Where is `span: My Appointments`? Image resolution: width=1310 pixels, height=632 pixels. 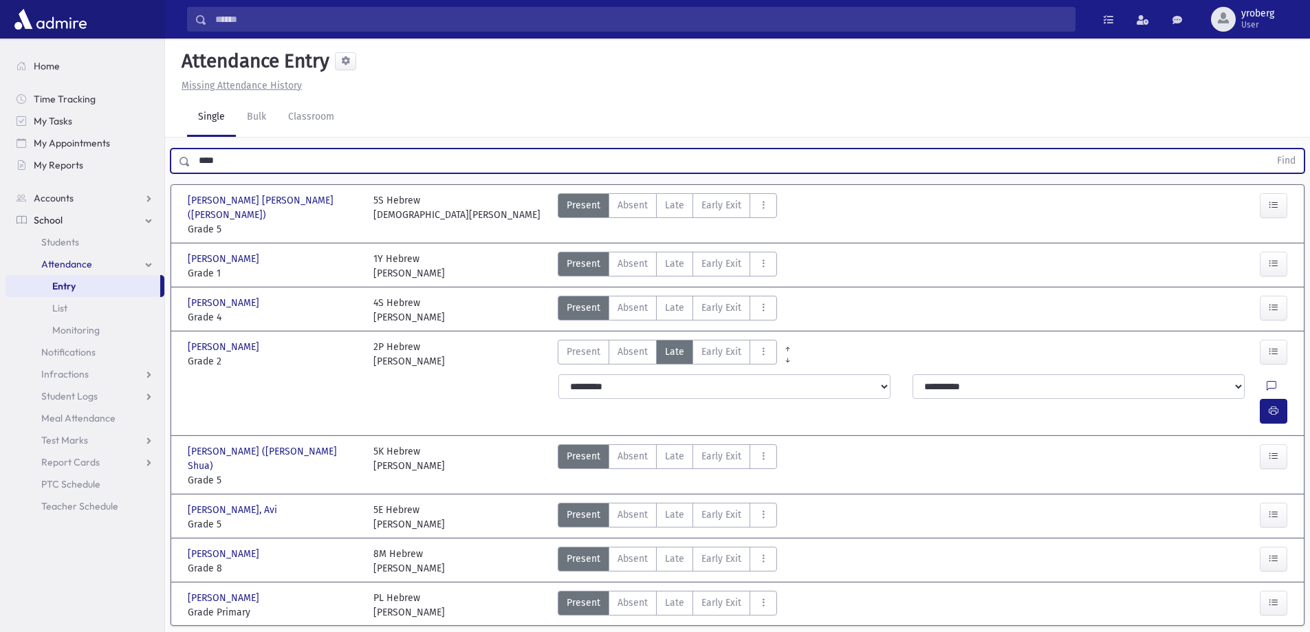
span: My Appointments is located at coordinates (72, 143).